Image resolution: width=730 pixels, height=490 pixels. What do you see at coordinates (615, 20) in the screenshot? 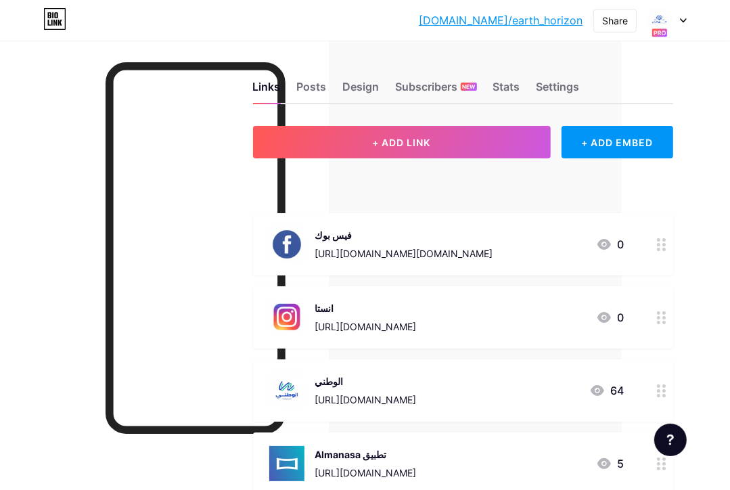
I see `div: Share` at bounding box center [615, 20].